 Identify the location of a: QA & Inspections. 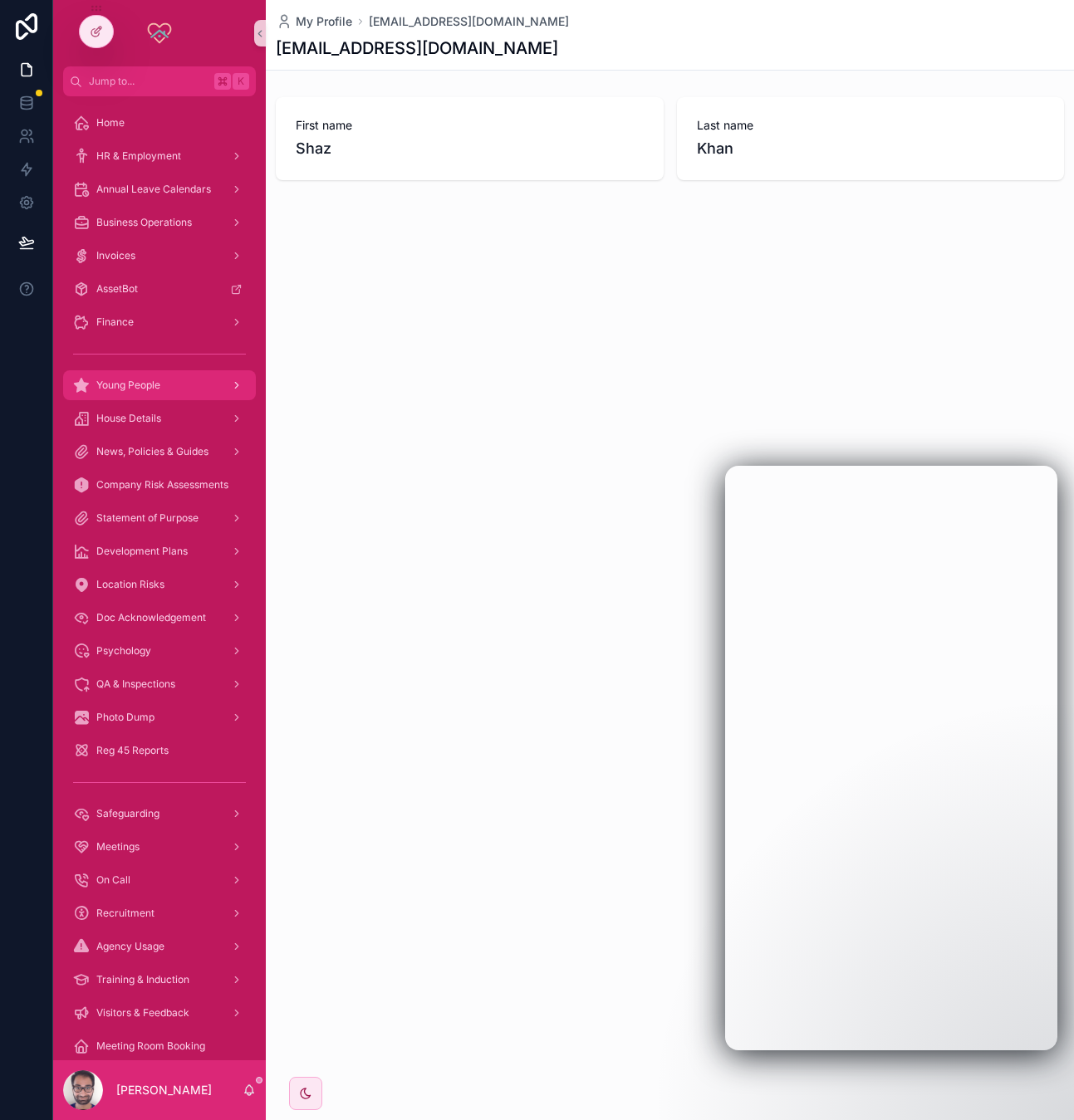
(159, 684).